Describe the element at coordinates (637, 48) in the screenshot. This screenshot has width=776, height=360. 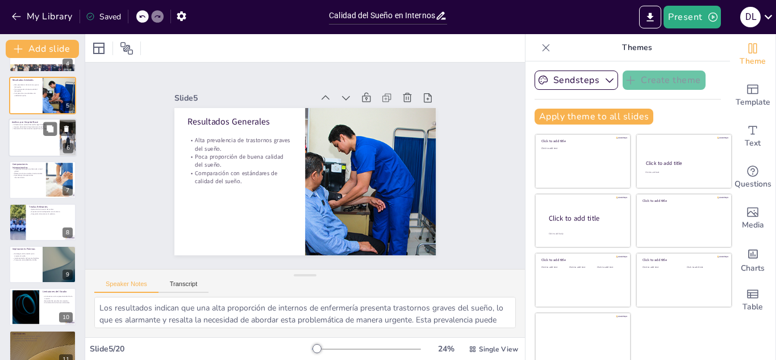
I see `p: Themes` at that location.